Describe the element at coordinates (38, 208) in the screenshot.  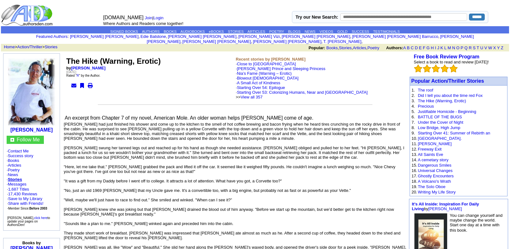
I see `b: Before 2003` at that location.